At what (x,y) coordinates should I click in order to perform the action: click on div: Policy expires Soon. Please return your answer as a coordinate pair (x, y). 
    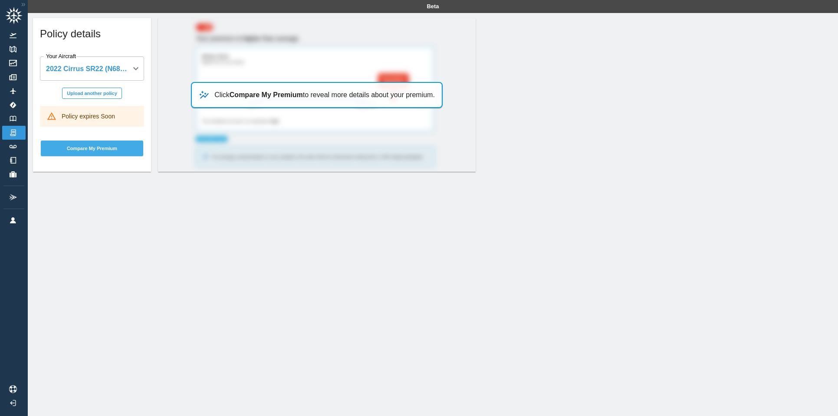
    Looking at the image, I should click on (88, 116).